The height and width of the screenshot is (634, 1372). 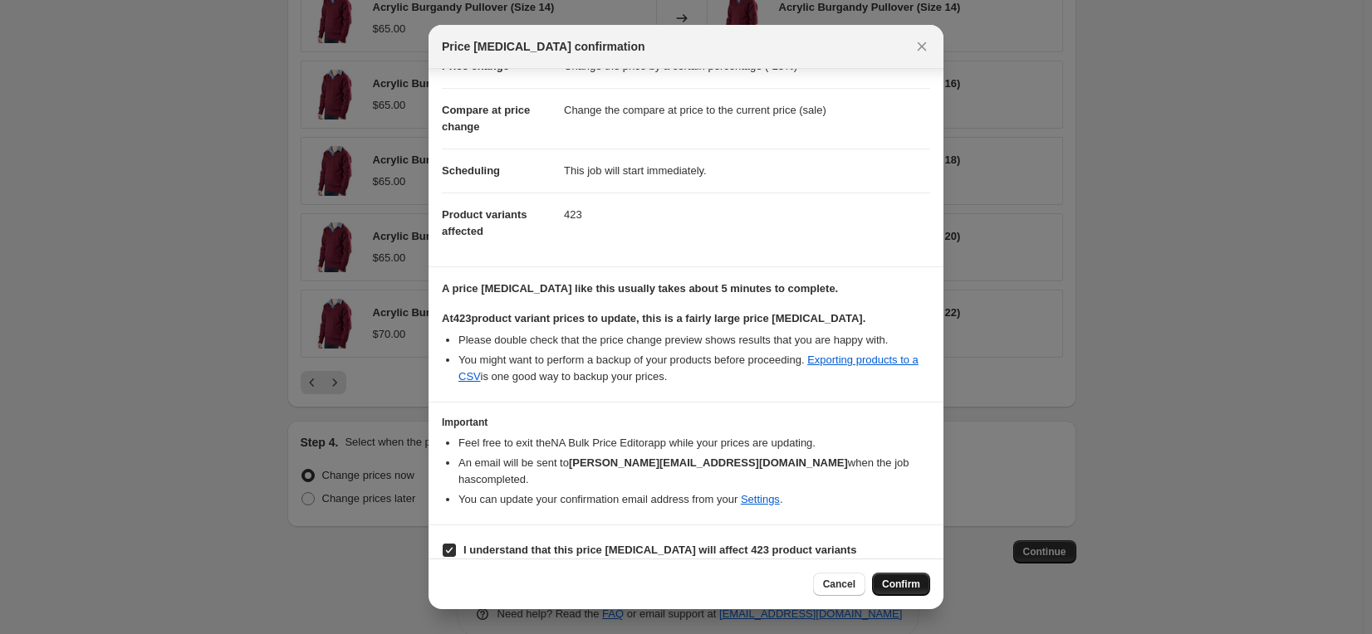 What do you see at coordinates (688, 368) in the screenshot?
I see `a: Exporting products to a CSV` at bounding box center [688, 368].